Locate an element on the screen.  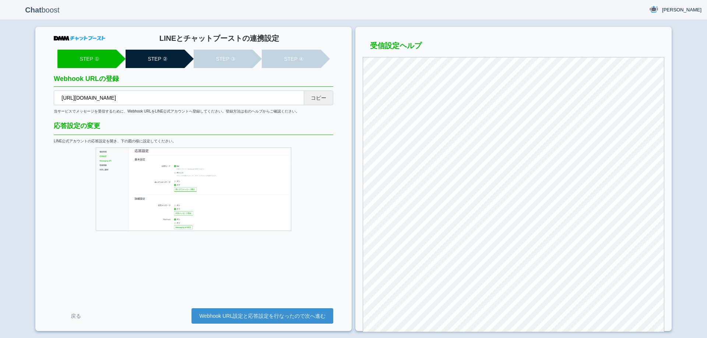
a: 戻る is located at coordinates (76, 316).